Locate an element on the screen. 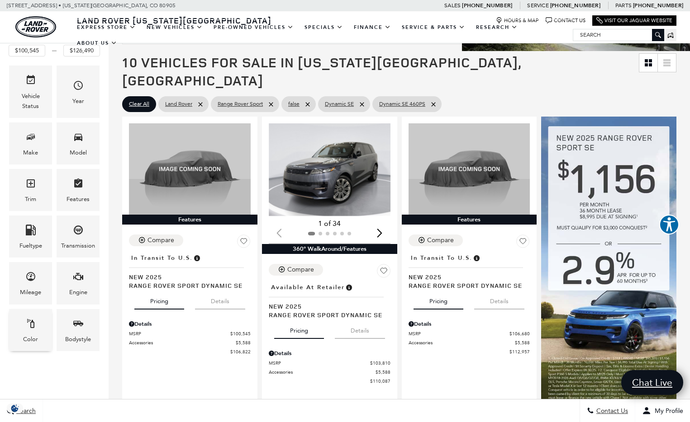  div: FueltypeFueltype is located at coordinates (30, 237).